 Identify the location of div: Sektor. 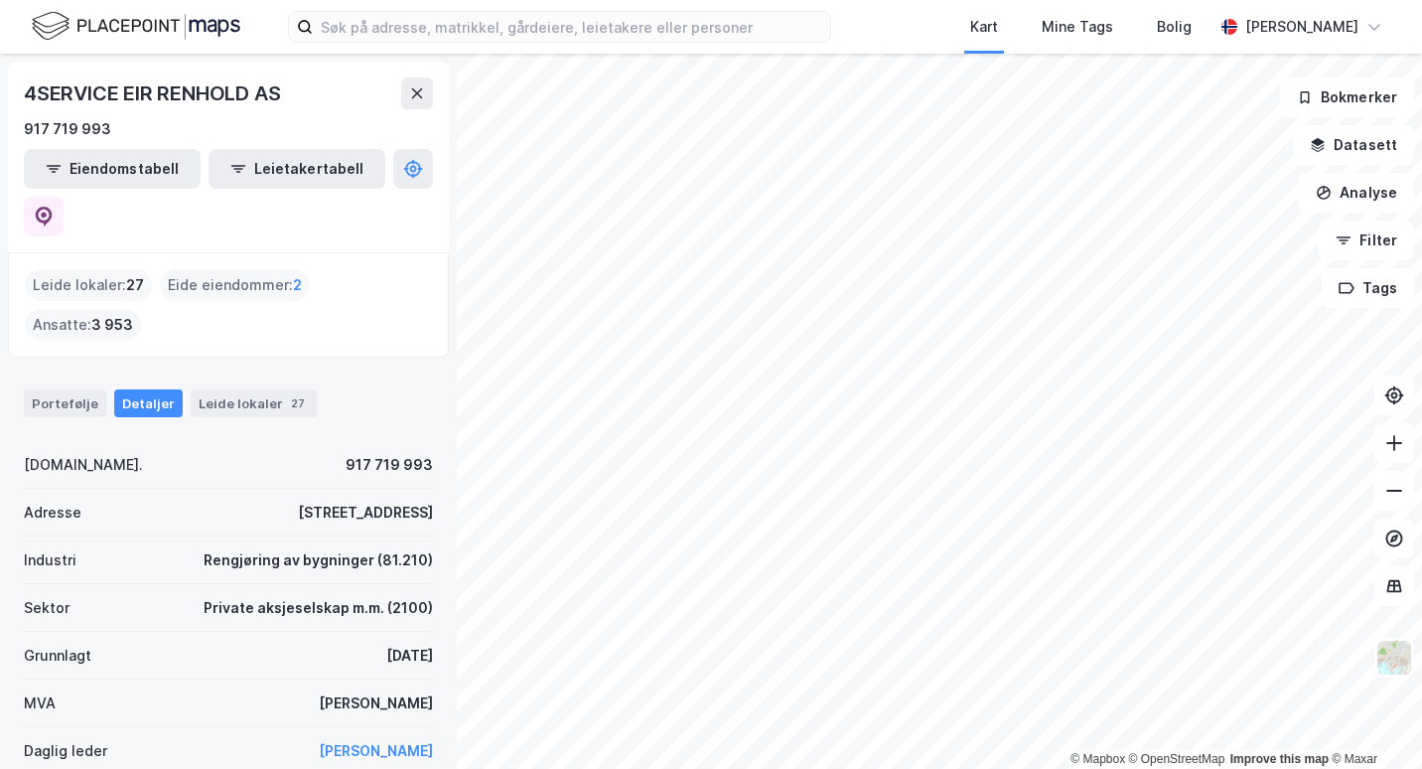
(47, 608).